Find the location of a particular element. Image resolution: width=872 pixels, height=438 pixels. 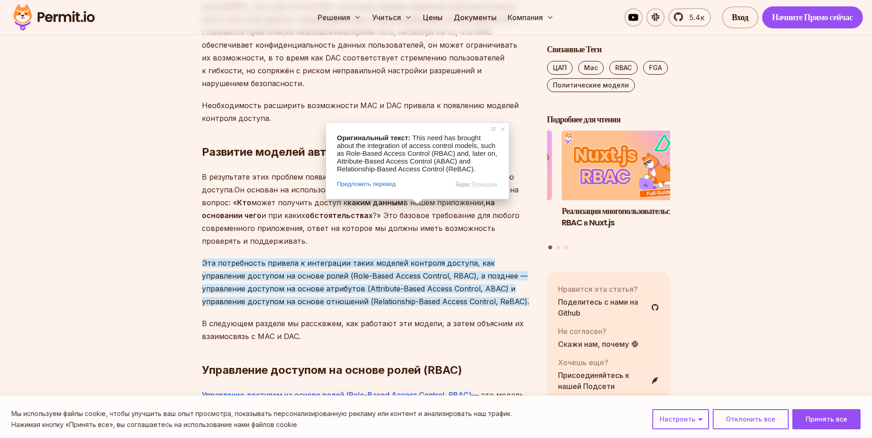

button: Принимаю Все is located at coordinates (826, 419).